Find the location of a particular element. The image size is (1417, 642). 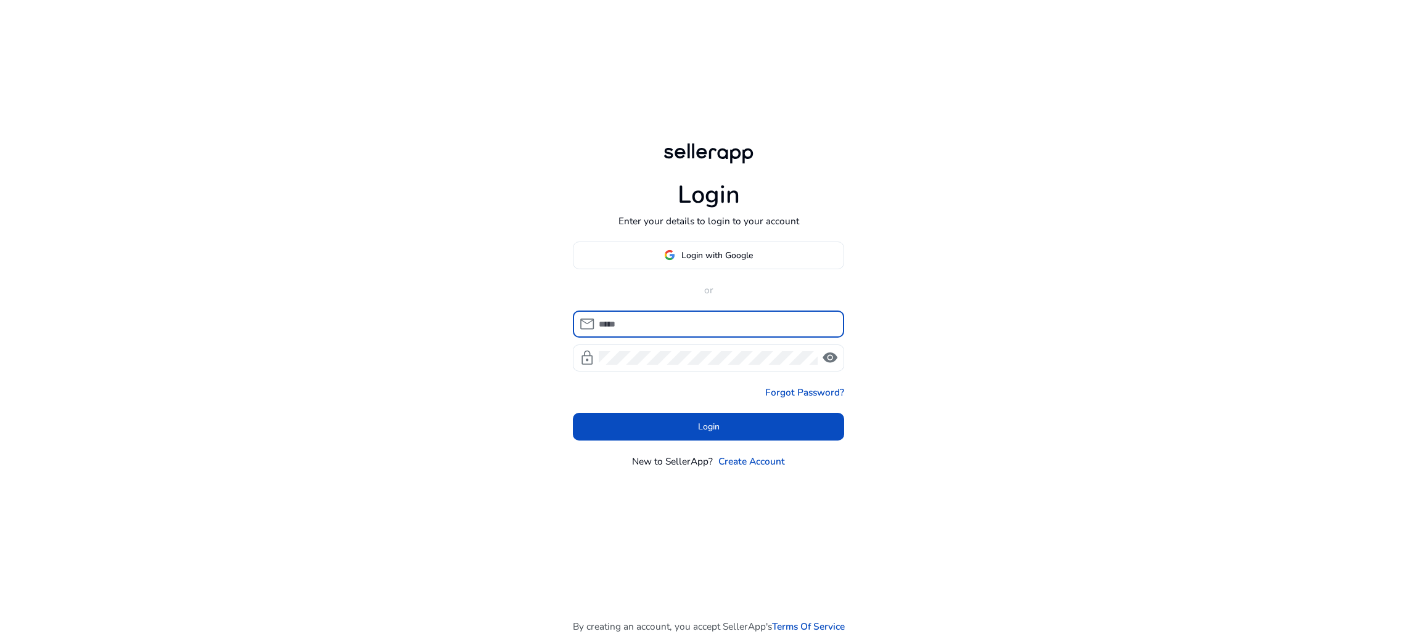

button: Login is located at coordinates (708, 427).